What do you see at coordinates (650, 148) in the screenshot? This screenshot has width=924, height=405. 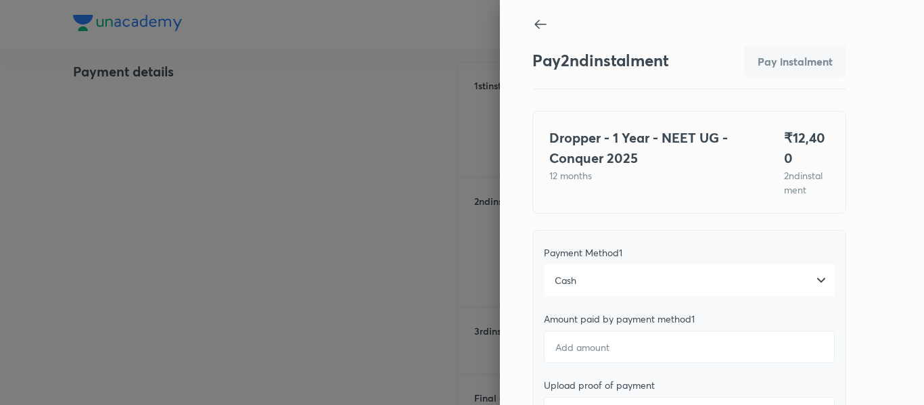 I see `h4: Dropper - 1 Year - NEET UG - Conquer 2025` at bounding box center [650, 148].